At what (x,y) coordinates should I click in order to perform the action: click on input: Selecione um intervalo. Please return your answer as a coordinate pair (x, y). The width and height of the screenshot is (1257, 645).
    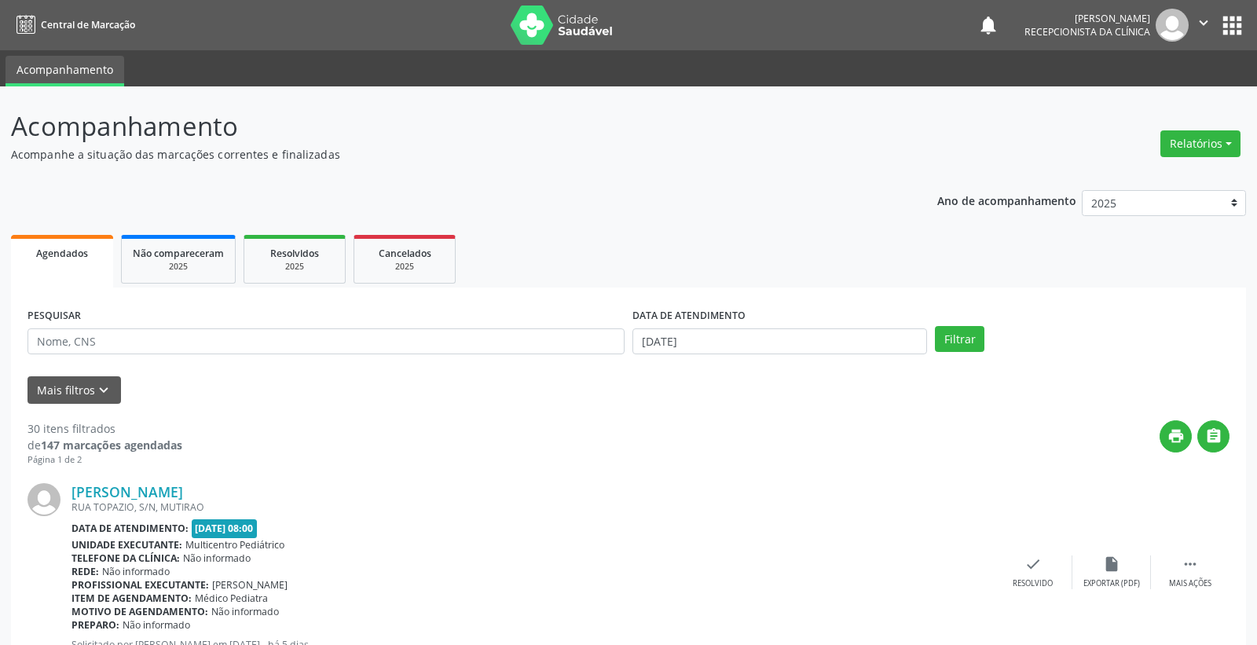
    Looking at the image, I should click on (780, 342).